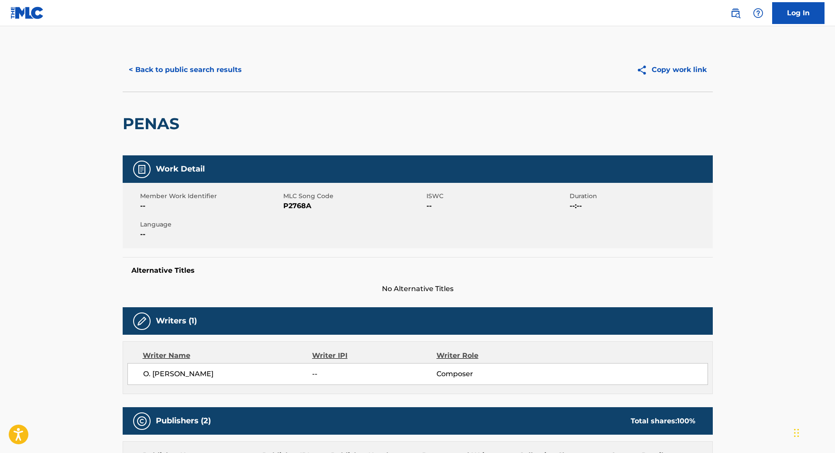  What do you see at coordinates (210, 224) in the screenshot?
I see `span: Language` at bounding box center [210, 224].